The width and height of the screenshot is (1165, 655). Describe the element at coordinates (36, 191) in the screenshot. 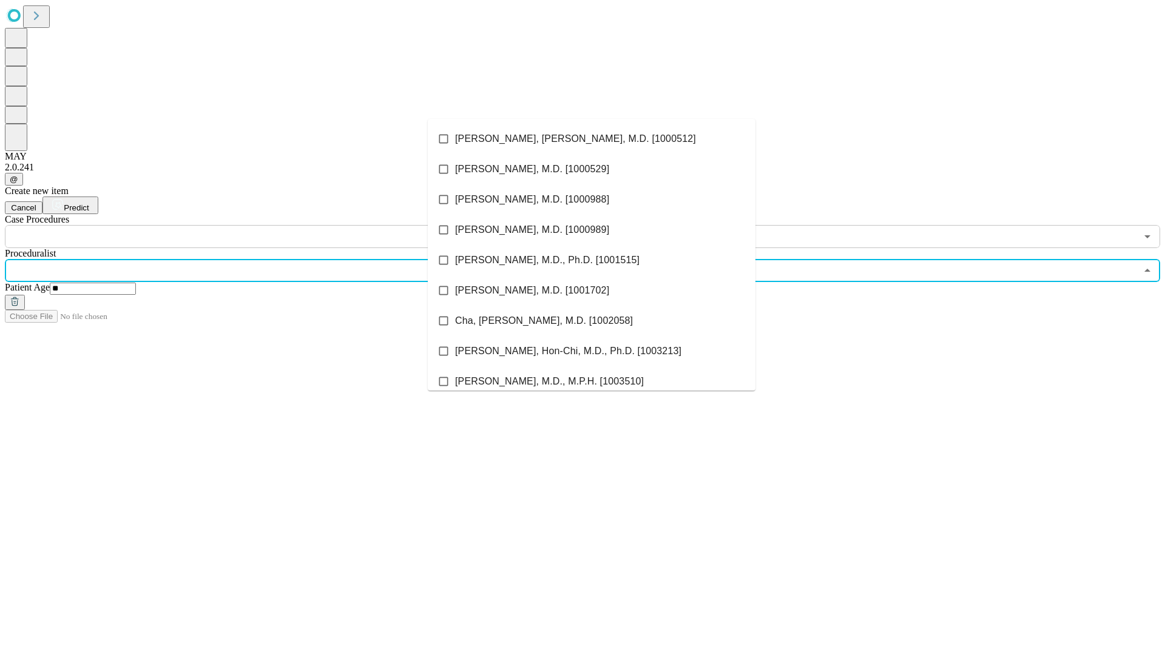

I see `span: Create new item` at that location.